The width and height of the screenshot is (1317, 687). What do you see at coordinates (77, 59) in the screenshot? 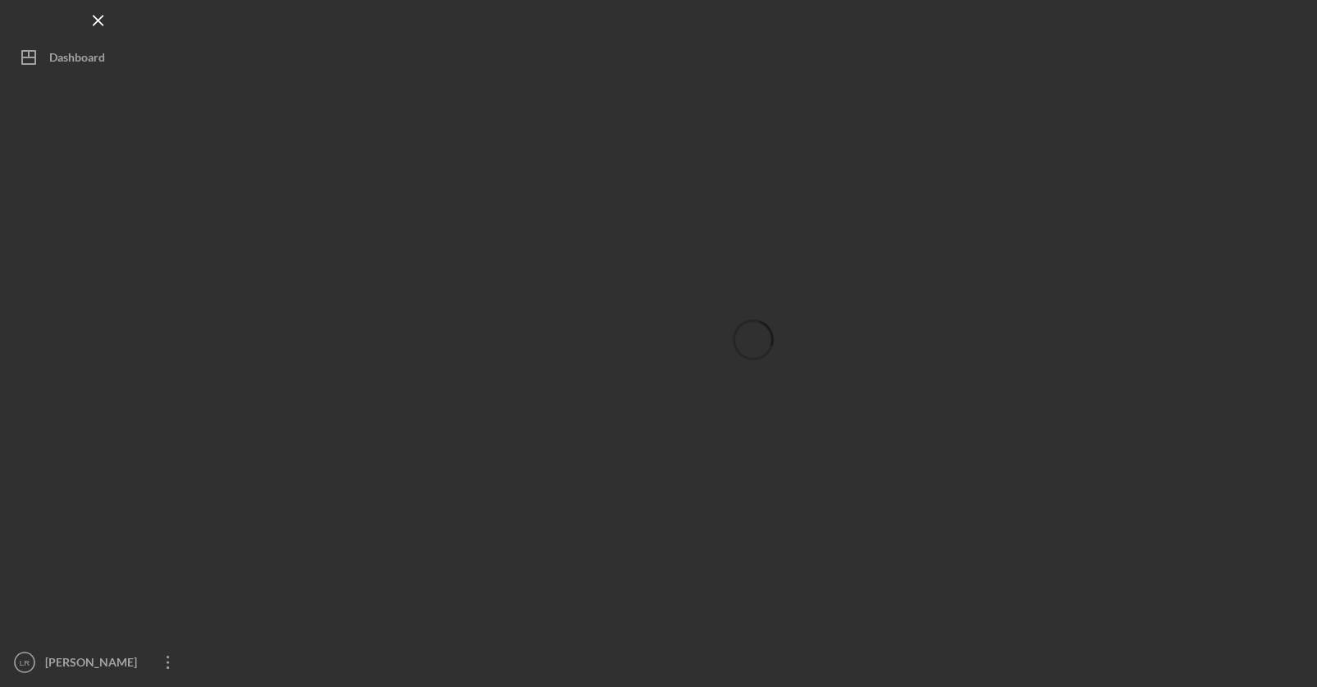
I see `div: Dashboard` at bounding box center [77, 59].